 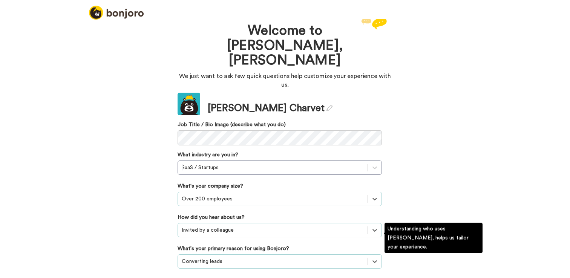 I want to click on label: What industry are you in?, so click(x=208, y=155).